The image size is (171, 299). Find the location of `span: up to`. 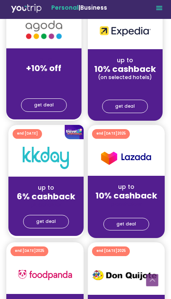

span: up to is located at coordinates (125, 60).